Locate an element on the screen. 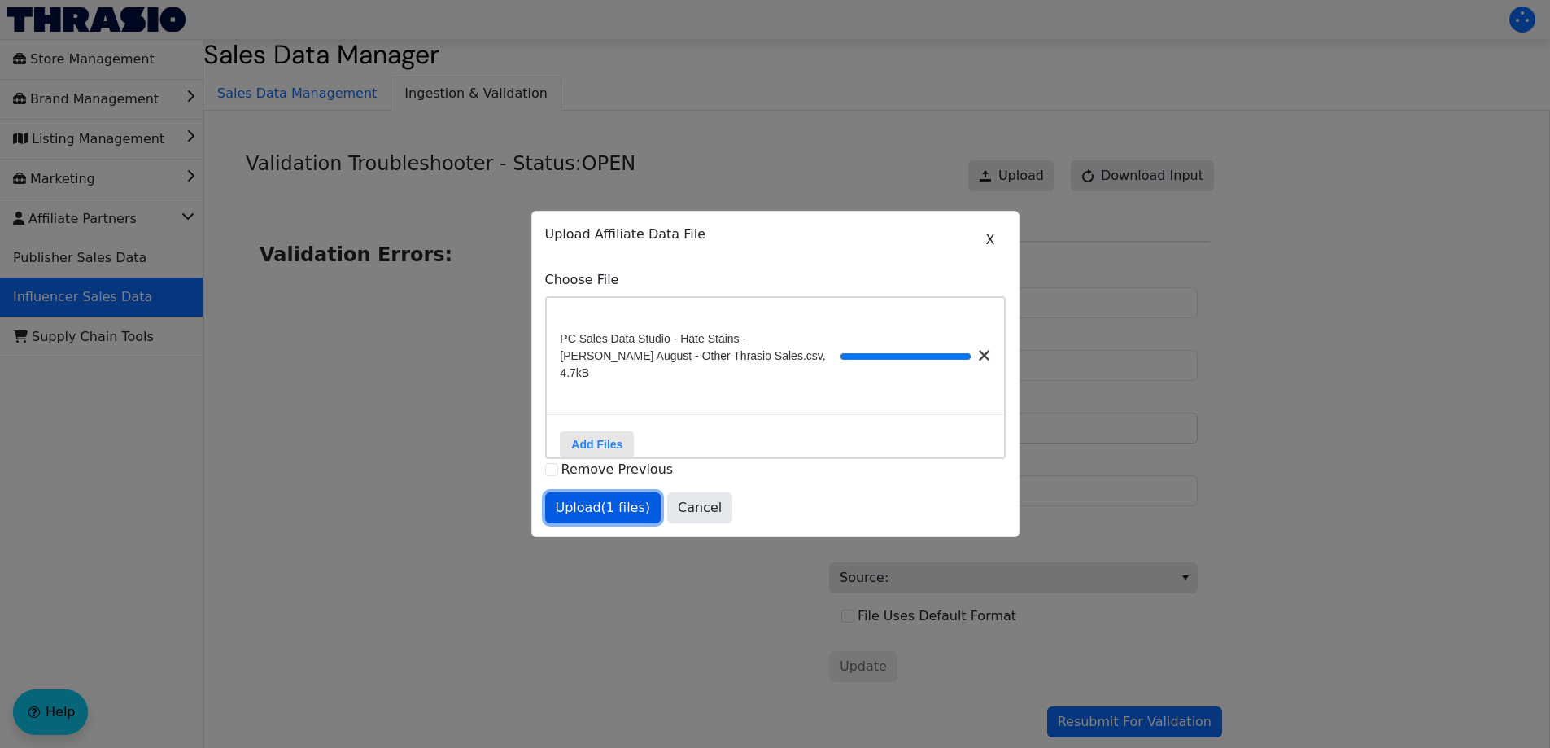 Image resolution: width=1550 pixels, height=748 pixels. span: Upload (1 files) is located at coordinates (603, 508).